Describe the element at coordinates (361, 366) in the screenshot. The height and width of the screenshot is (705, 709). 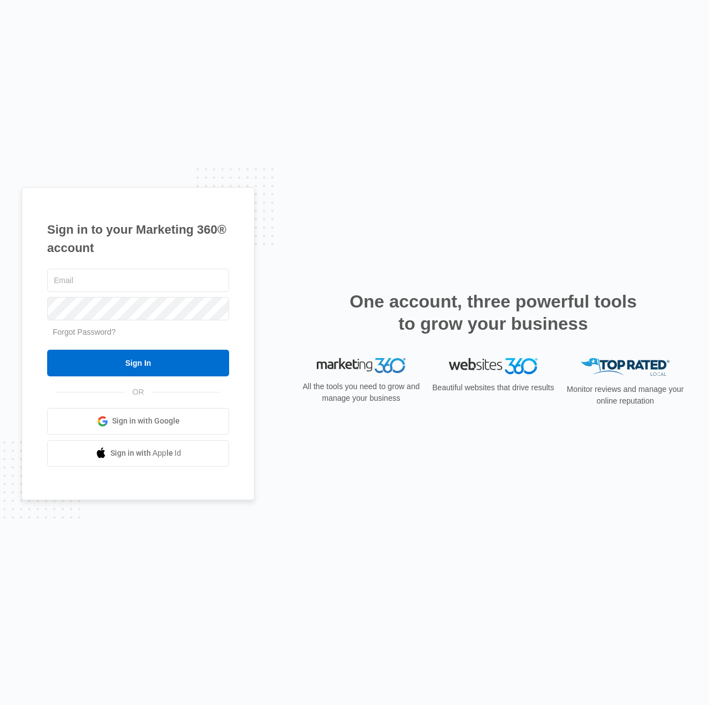
I see `img: Marketing 360` at that location.